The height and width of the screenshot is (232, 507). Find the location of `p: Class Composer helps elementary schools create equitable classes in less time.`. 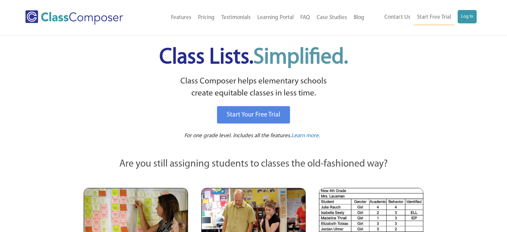

p: Class Composer helps elementary schools create equitable classes in less time. is located at coordinates (254, 87).